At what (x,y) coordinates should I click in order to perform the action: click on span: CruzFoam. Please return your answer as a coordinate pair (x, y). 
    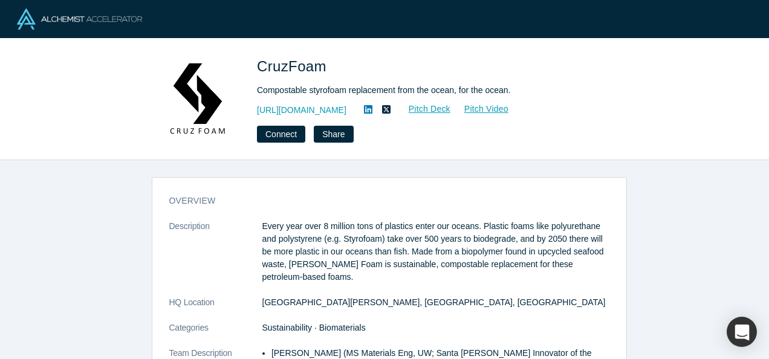
    Looking at the image, I should click on (294, 66).